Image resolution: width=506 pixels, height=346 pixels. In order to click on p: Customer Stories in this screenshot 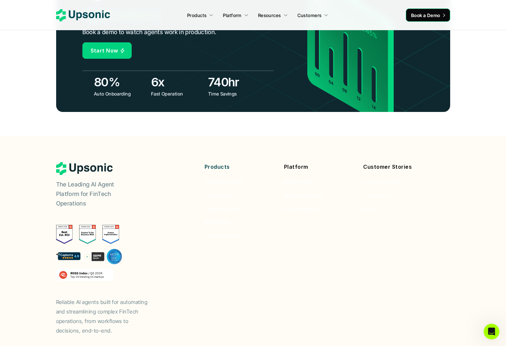, I will do `click(398, 167)`.